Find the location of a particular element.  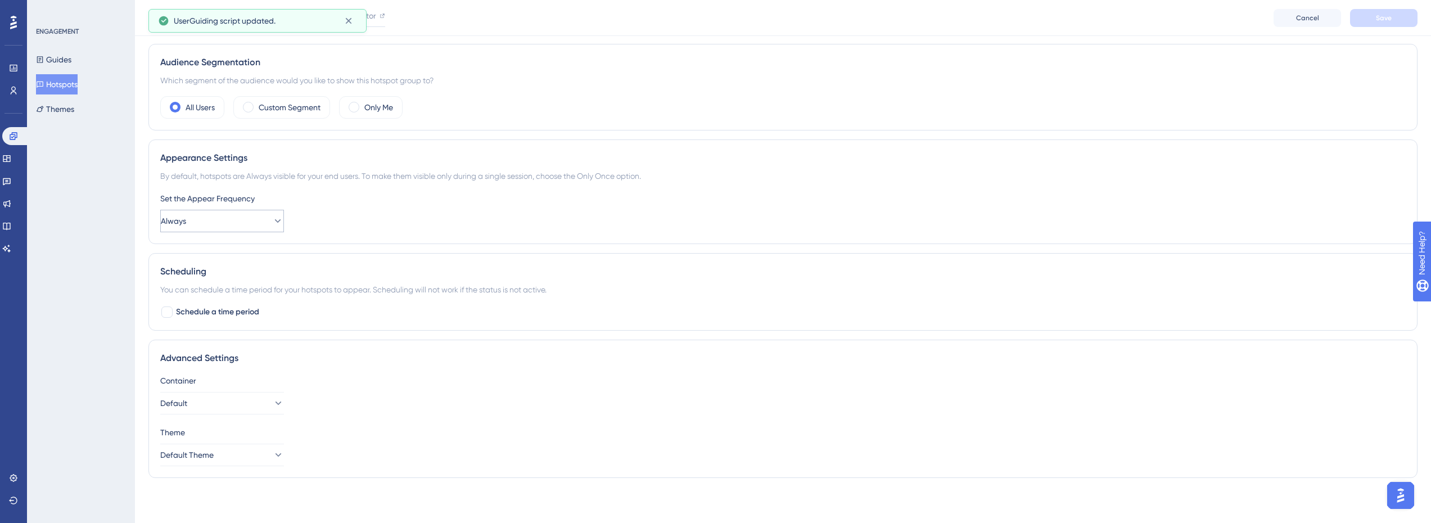

span: Default is located at coordinates (174, 403).